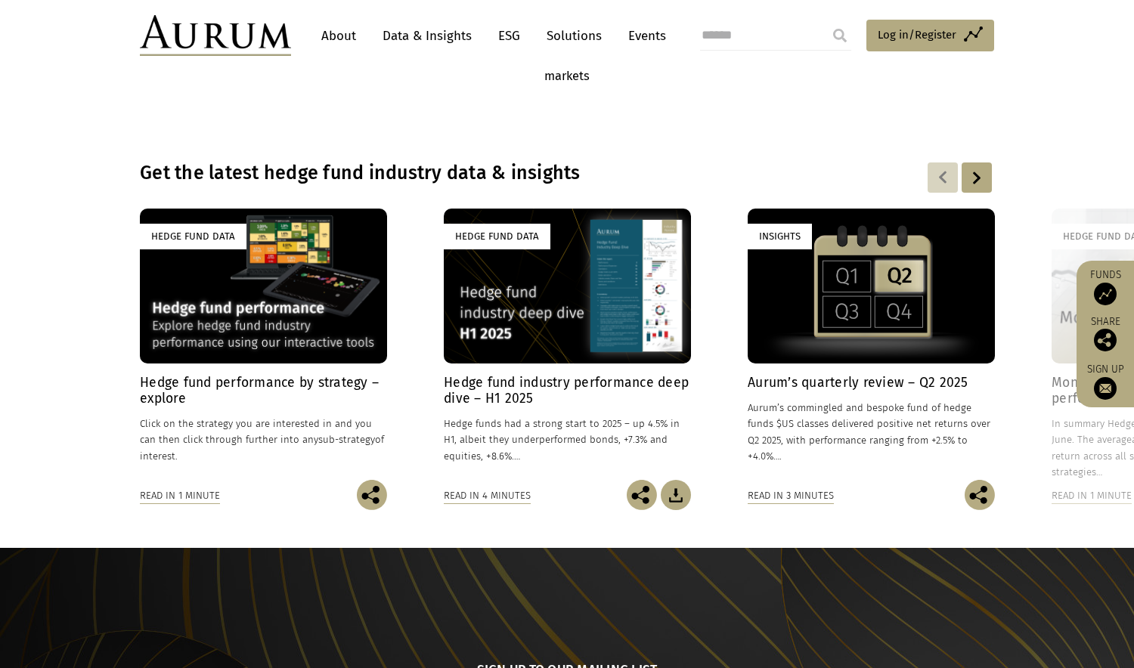 The image size is (1134, 668). What do you see at coordinates (263, 391) in the screenshot?
I see `h4: Hedge fund performance by strategy – explore` at bounding box center [263, 391].